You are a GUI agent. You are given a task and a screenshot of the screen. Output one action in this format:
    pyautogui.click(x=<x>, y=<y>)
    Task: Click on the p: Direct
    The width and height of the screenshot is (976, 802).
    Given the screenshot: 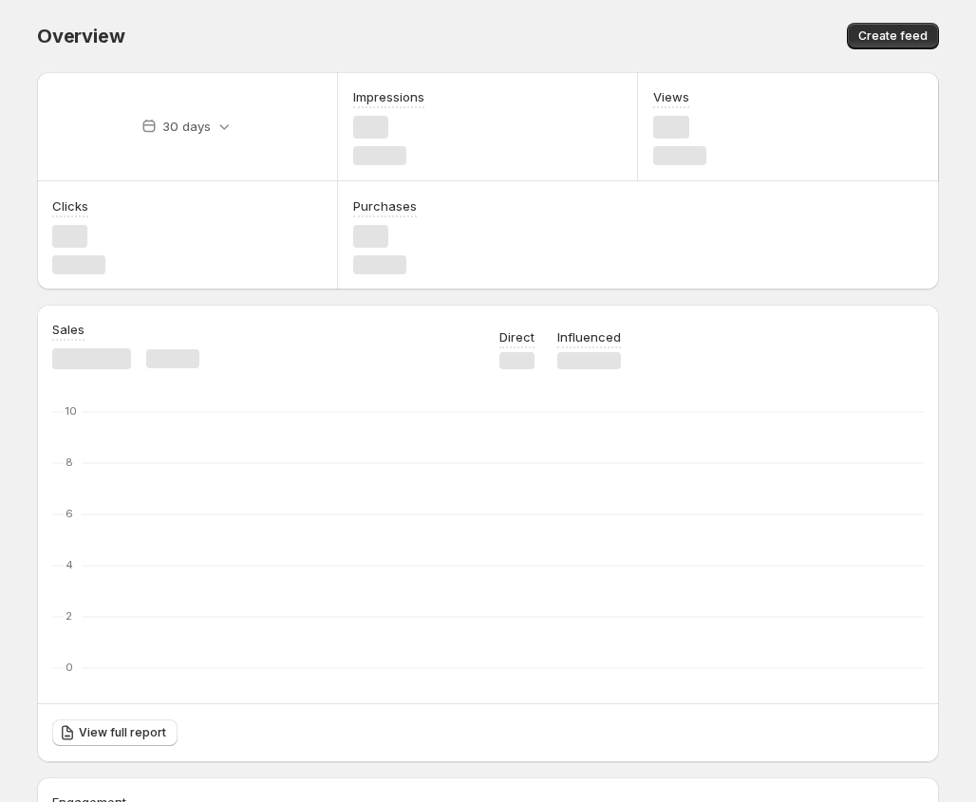 What is the action you would take?
    pyautogui.click(x=516, y=337)
    